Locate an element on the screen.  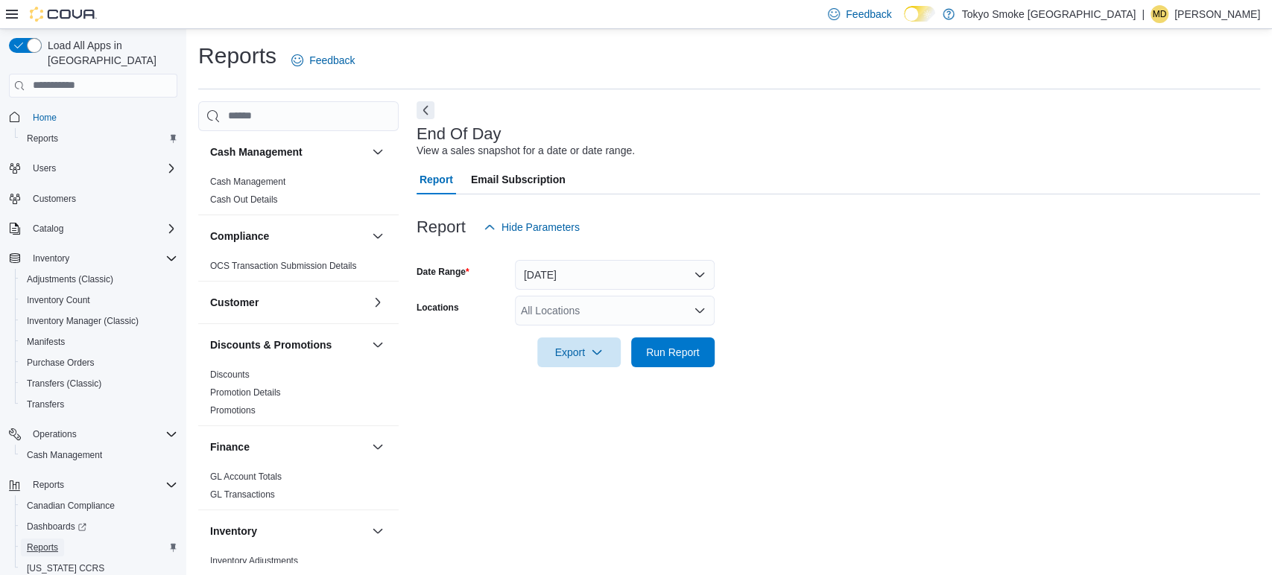
a: Manifests is located at coordinates (45, 342).